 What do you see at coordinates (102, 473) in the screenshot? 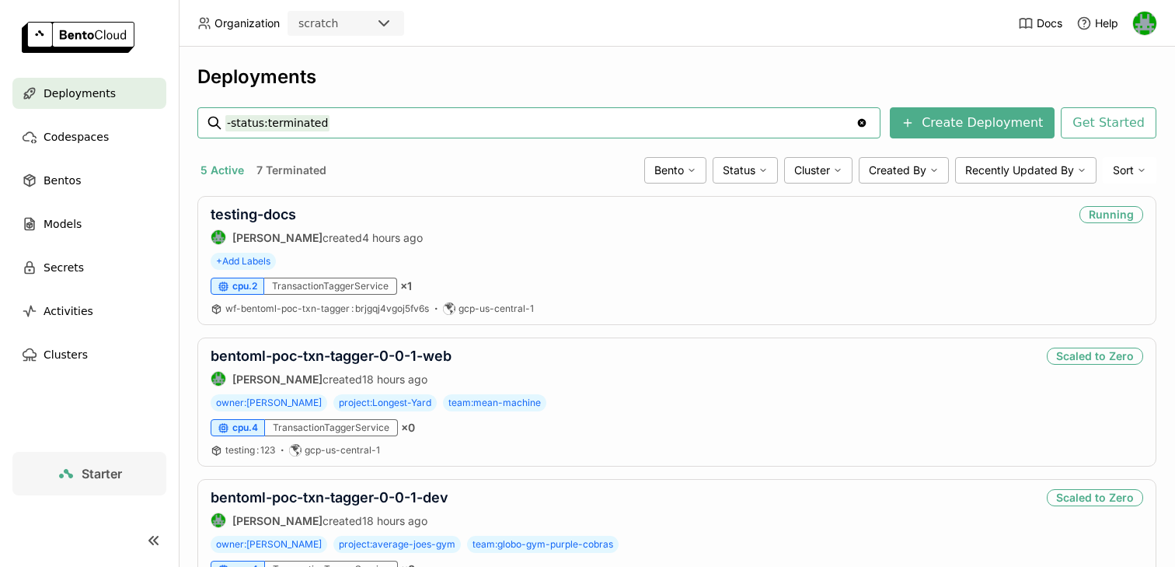
I see `span: Starter` at bounding box center [102, 473].